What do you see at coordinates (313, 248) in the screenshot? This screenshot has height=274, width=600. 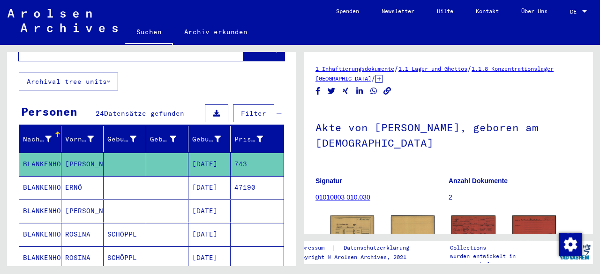 I see `a: Impressum` at bounding box center [313, 248].